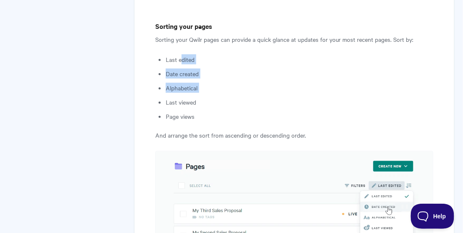  Describe the element at coordinates (295, 26) in the screenshot. I see `h4: Sorting your pages` at that location.